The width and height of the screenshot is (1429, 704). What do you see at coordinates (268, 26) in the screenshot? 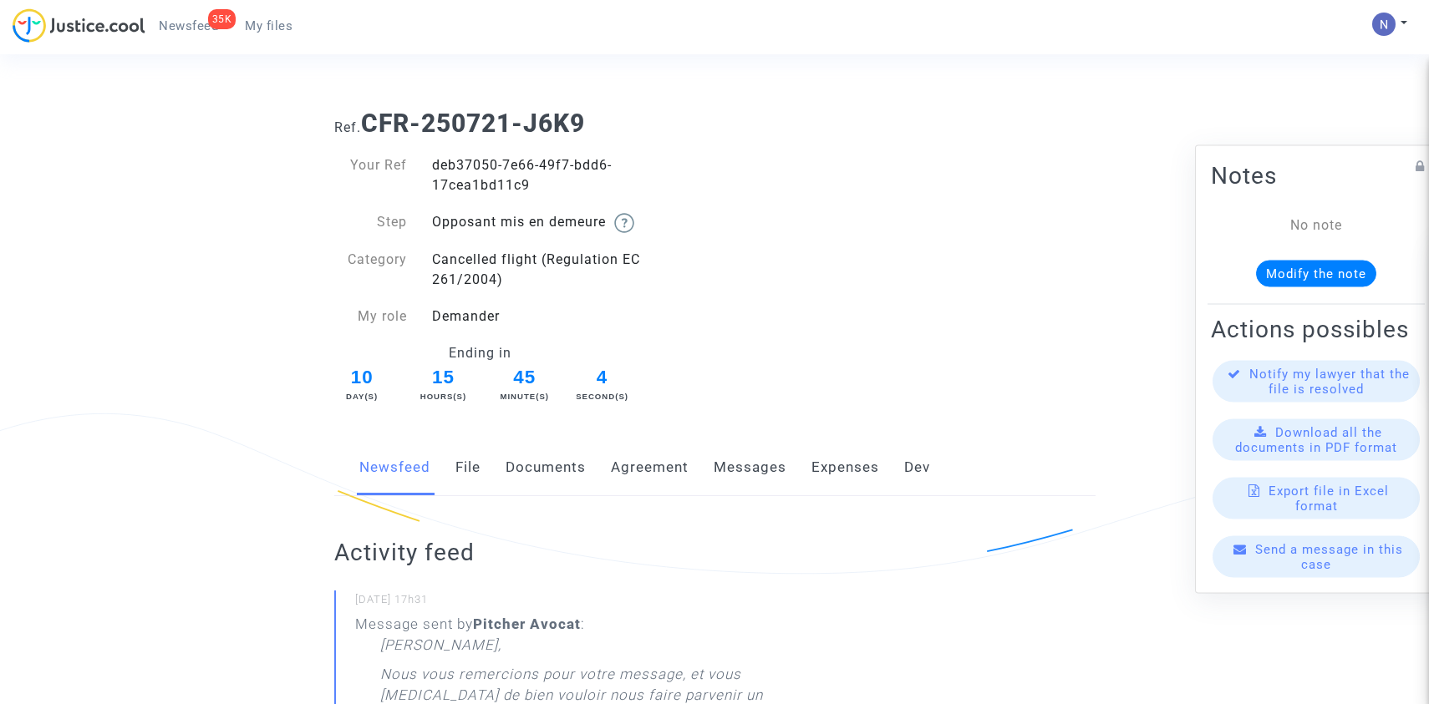
I see `a: My files` at bounding box center [268, 26].